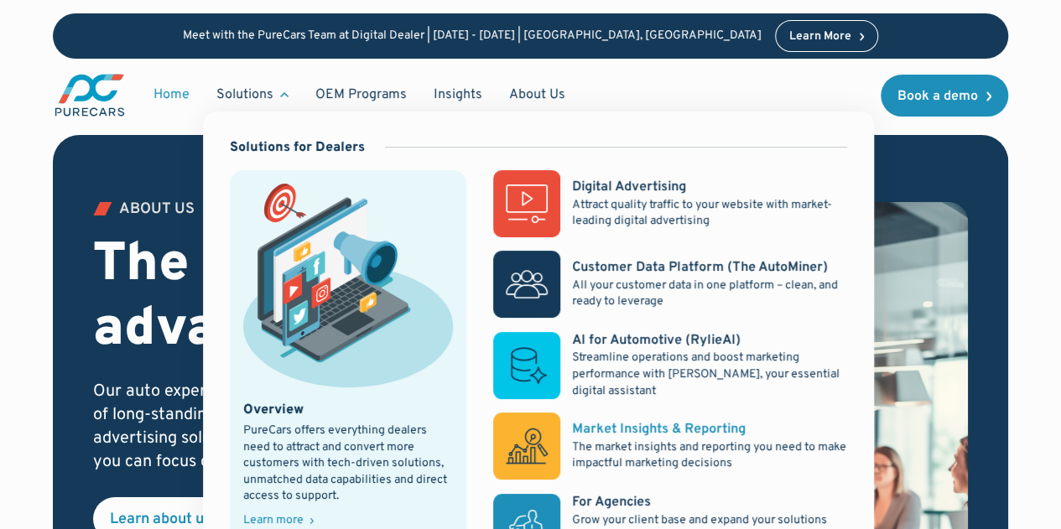 The height and width of the screenshot is (529, 1061). Describe the element at coordinates (938, 96) in the screenshot. I see `div: Book a demo` at that location.